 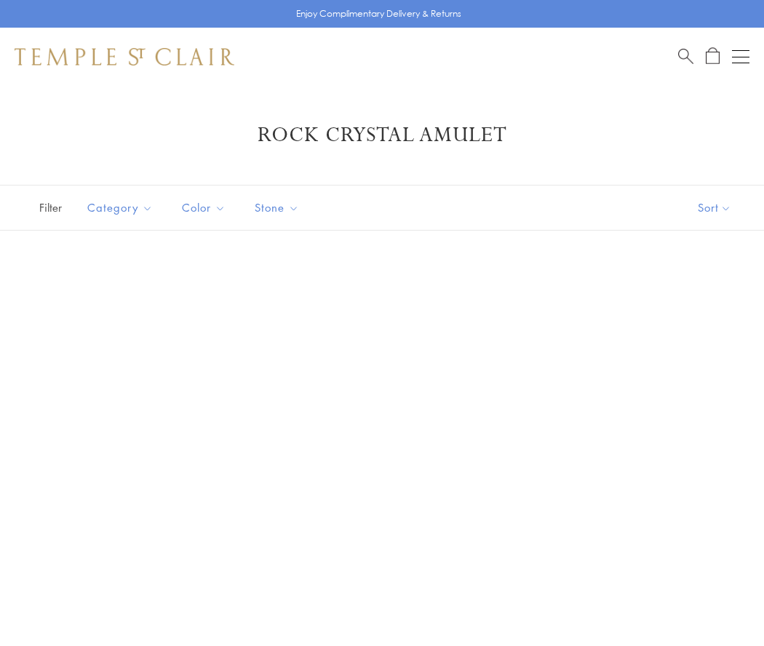 I want to click on a: Open Shopping Bag, so click(x=712, y=56).